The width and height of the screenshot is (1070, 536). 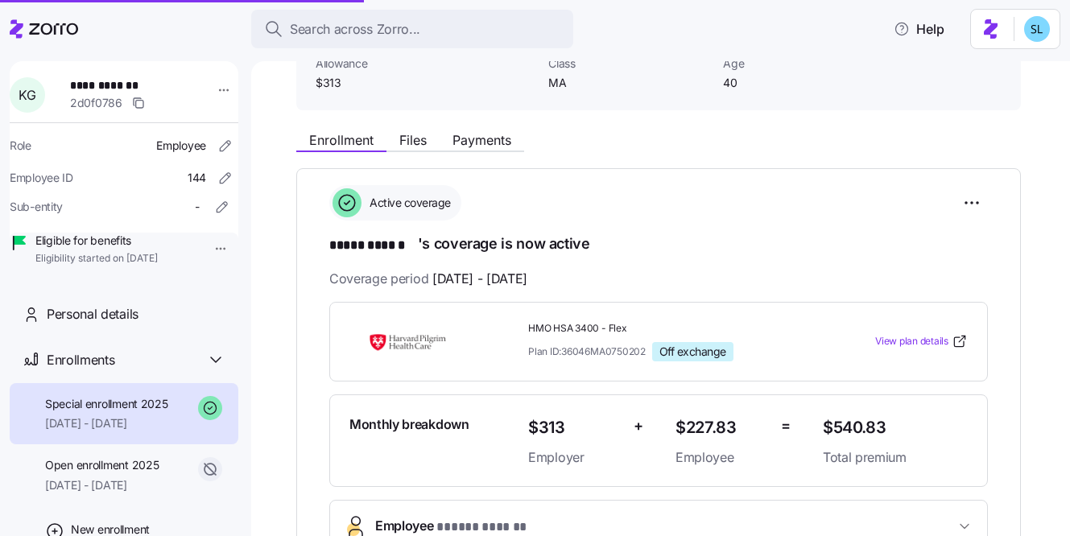 What do you see at coordinates (574, 457) in the screenshot?
I see `span: Employer` at bounding box center [574, 457].